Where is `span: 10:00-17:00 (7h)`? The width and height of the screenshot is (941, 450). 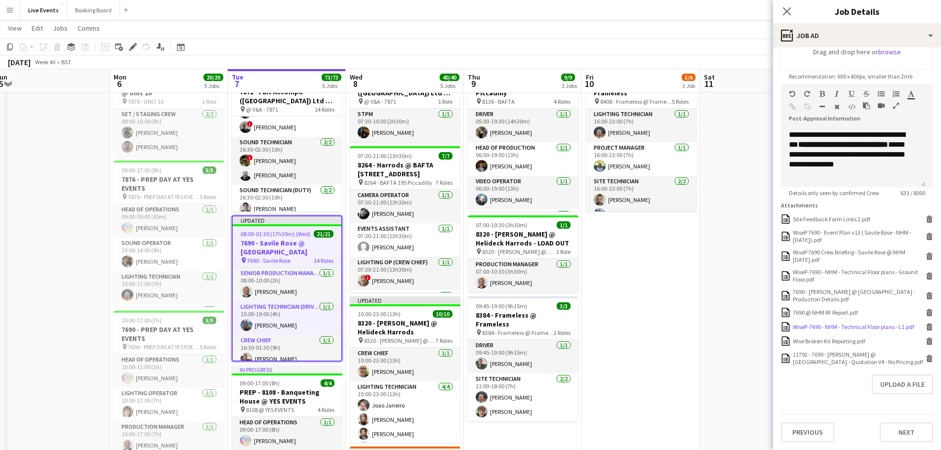
span: 10:00-17:00 (7h) is located at coordinates (141, 320).